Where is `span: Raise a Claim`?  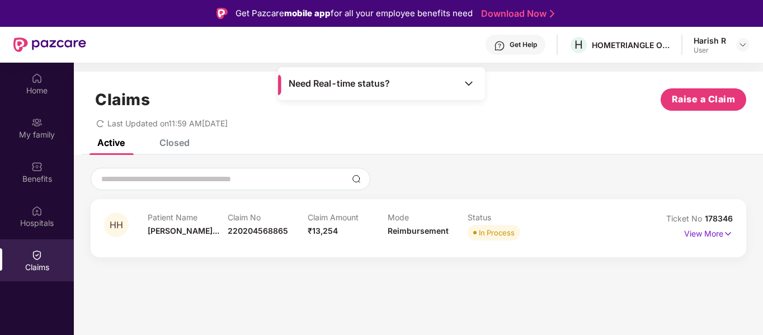
span: Raise a Claim is located at coordinates (704, 99).